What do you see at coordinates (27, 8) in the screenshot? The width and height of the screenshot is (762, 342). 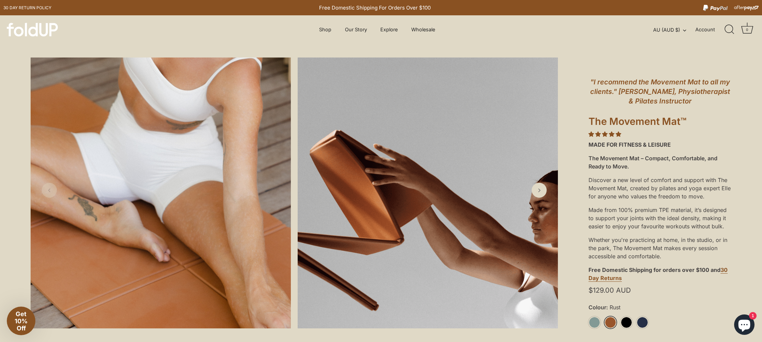 I see `a: 30 day Return policy` at bounding box center [27, 8].